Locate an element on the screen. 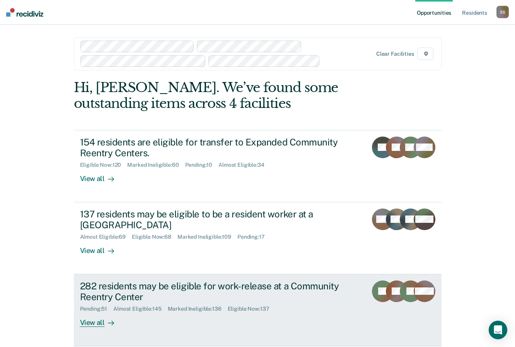 Image resolution: width=515 pixels, height=347 pixels. div: Pending : 17 is located at coordinates (254, 237).